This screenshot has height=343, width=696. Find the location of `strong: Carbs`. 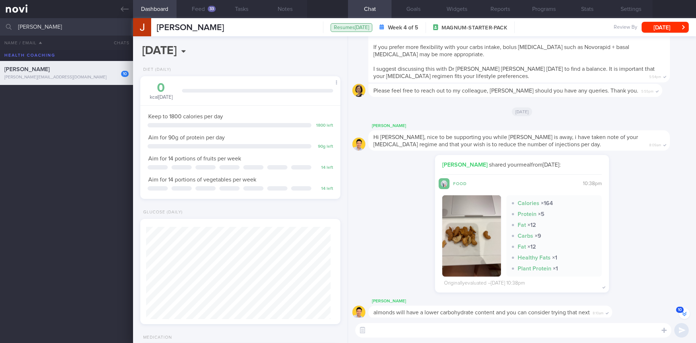

strong: Carbs is located at coordinates (525, 236).